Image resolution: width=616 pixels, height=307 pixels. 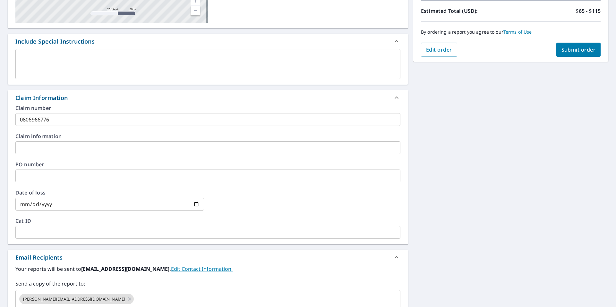 I want to click on a: EditContactInfo, so click(x=202, y=269).